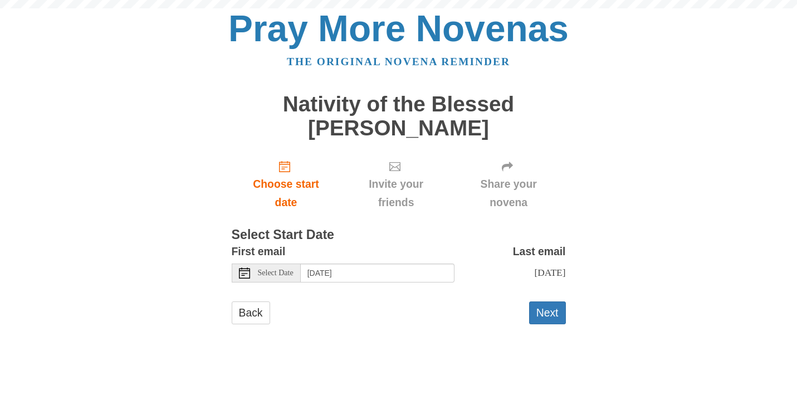  I want to click on label: First email, so click(258, 251).